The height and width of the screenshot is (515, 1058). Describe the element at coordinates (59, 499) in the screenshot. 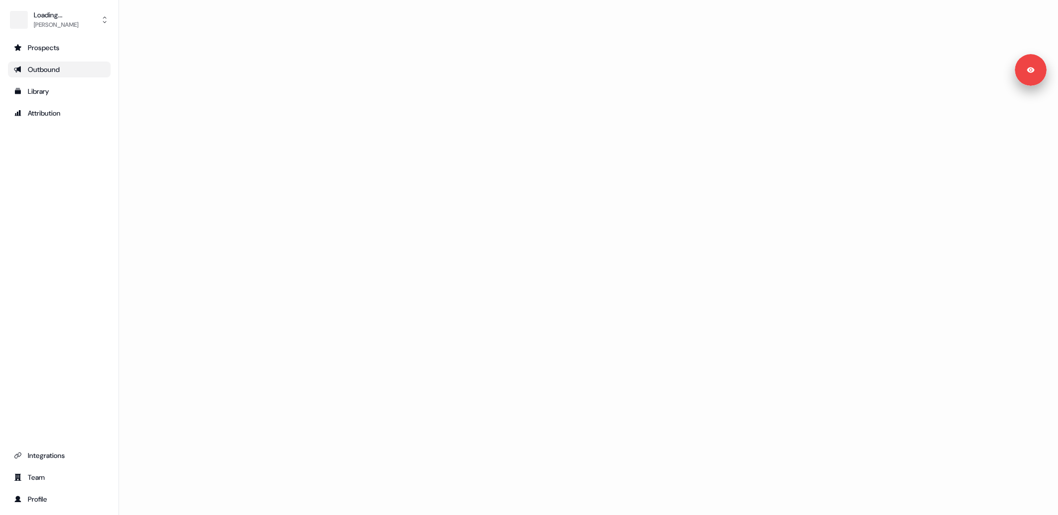

I see `a: Go to profile` at that location.